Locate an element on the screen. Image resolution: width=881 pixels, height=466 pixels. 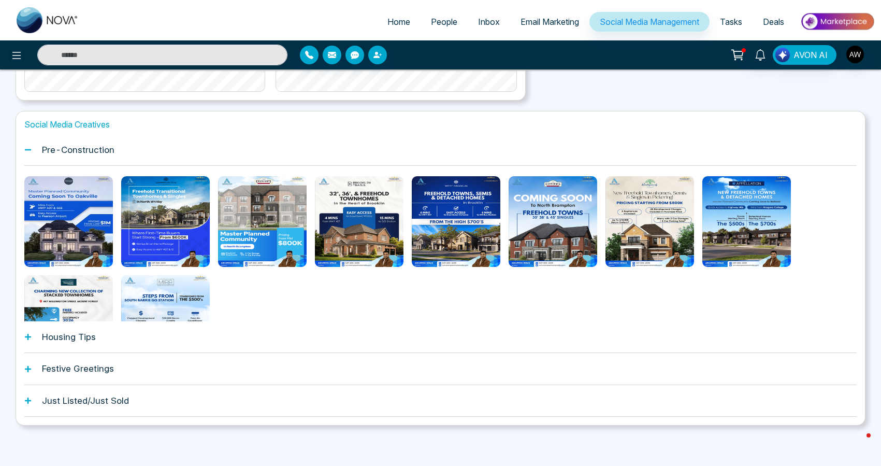
img: User Avatar is located at coordinates (855, 54).